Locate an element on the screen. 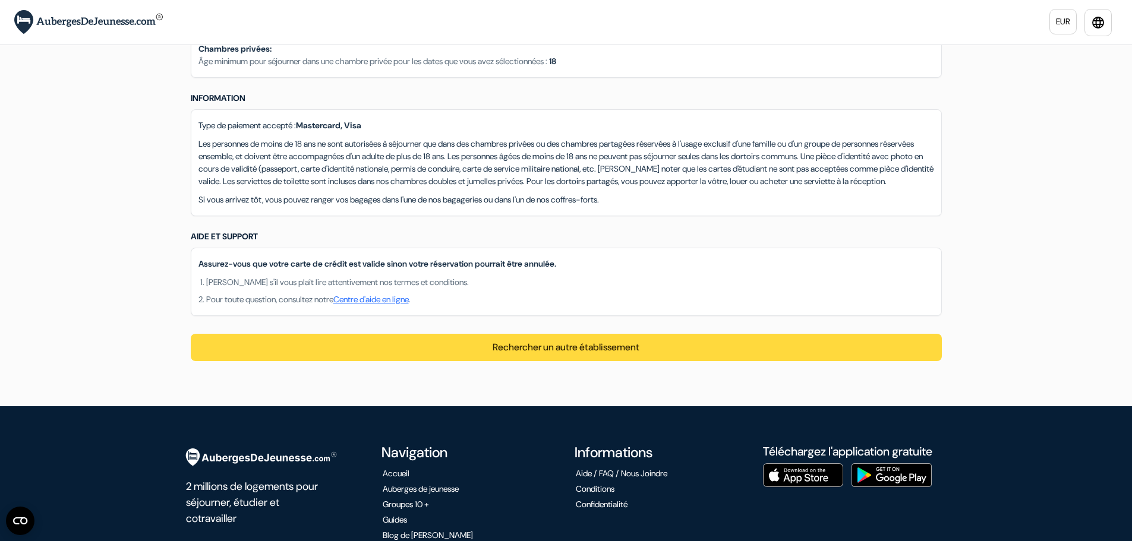  p: Type de paiement accepté : is located at coordinates (566, 125).